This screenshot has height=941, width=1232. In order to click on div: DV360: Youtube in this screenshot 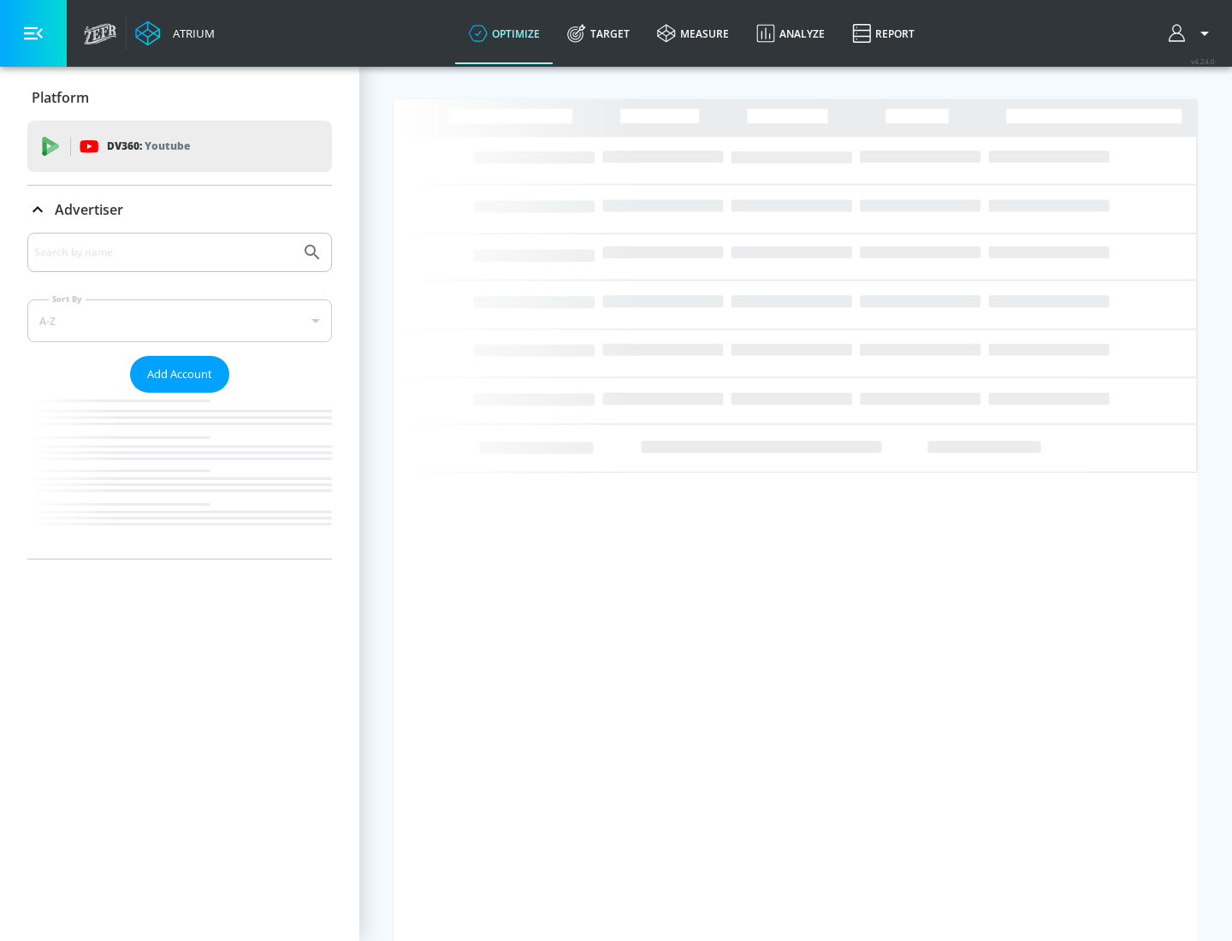, I will do `click(180, 146)`.